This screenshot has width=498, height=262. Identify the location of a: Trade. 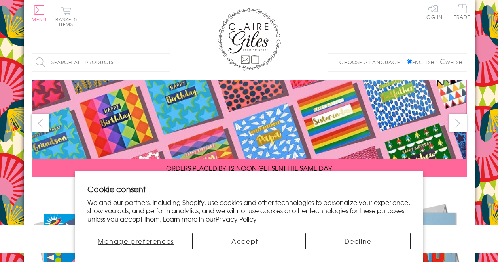
(463, 12).